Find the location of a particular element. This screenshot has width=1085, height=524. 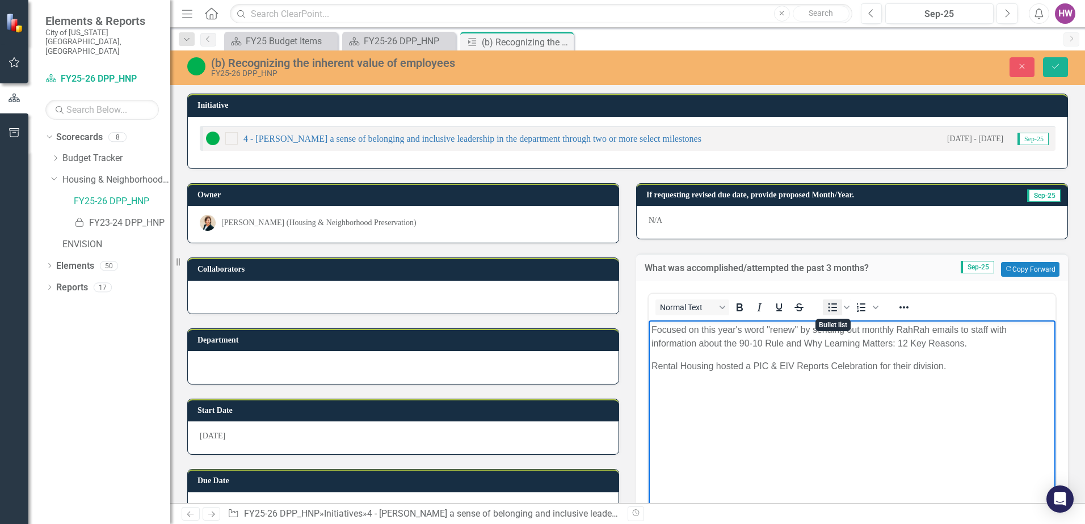

div: Open Intercom Messenger is located at coordinates (1060, 499).